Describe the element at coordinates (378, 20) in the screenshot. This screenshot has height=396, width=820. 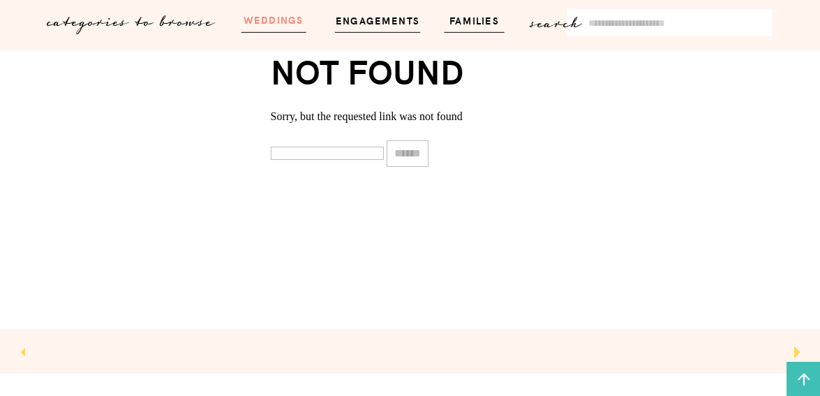
I see `a: engagements` at that location.